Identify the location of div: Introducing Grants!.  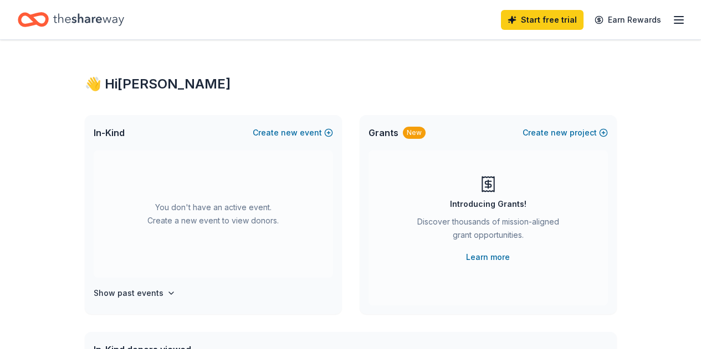
(488, 204).